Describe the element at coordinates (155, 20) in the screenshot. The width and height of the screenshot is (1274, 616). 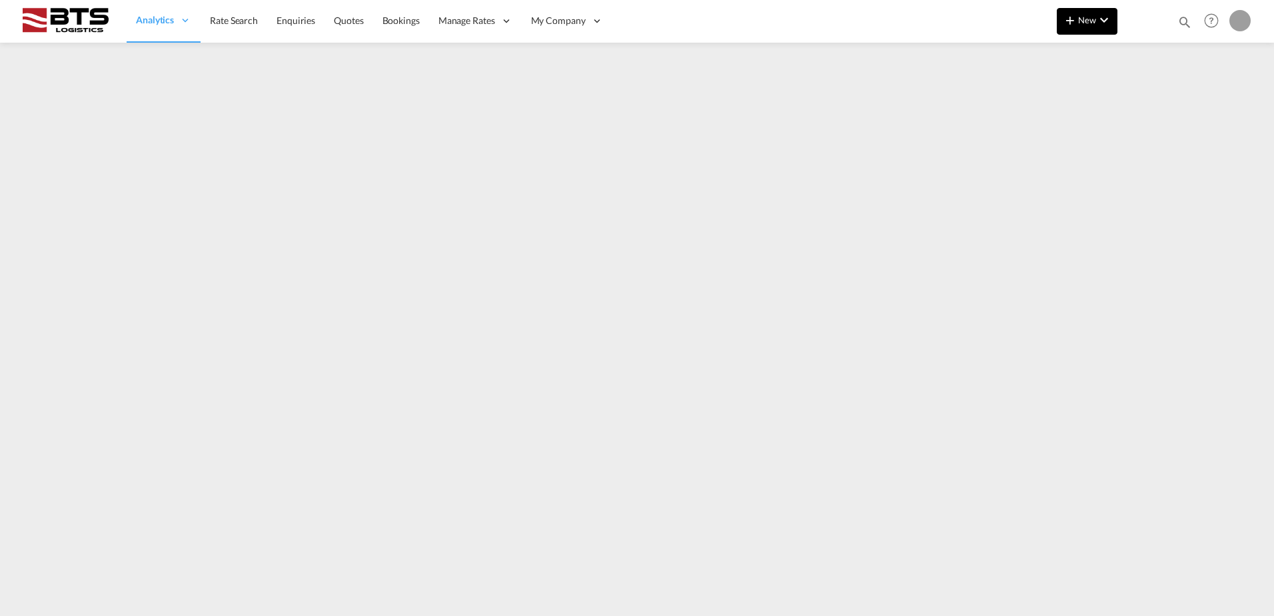
I see `span: Analytics` at that location.